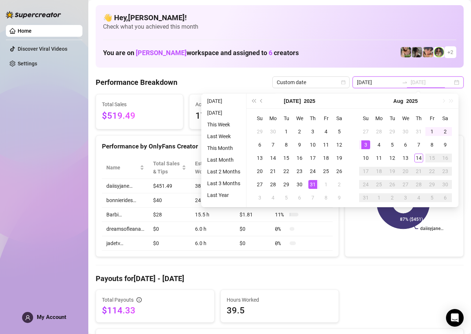 This screenshot has height=334, width=471. Describe the element at coordinates (286, 118) in the screenshot. I see `th: Tu` at that location.